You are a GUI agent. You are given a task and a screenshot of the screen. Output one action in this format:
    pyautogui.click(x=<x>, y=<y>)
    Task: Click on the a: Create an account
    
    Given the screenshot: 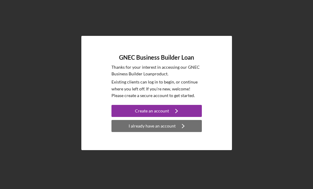 What is the action you would take?
    pyautogui.click(x=157, y=112)
    